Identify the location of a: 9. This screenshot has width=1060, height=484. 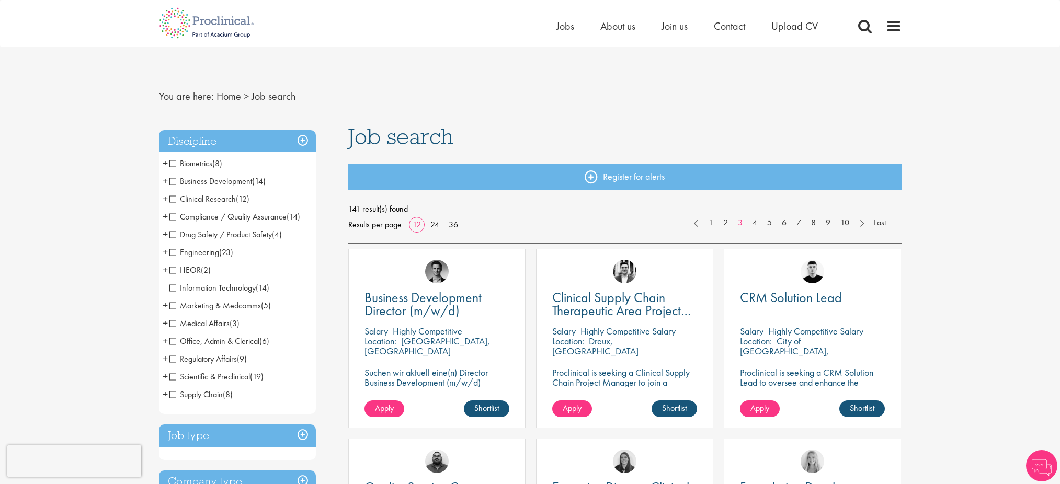
(828, 223).